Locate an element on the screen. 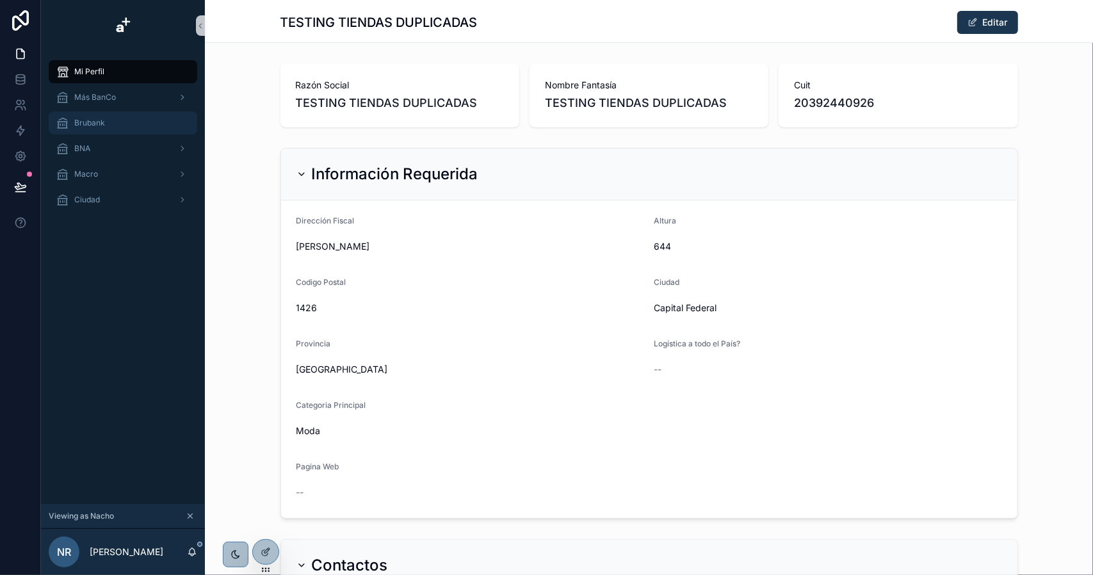 The height and width of the screenshot is (575, 1093). h1: TESTING TIENDAS DUPLICADAS is located at coordinates (379, 22).